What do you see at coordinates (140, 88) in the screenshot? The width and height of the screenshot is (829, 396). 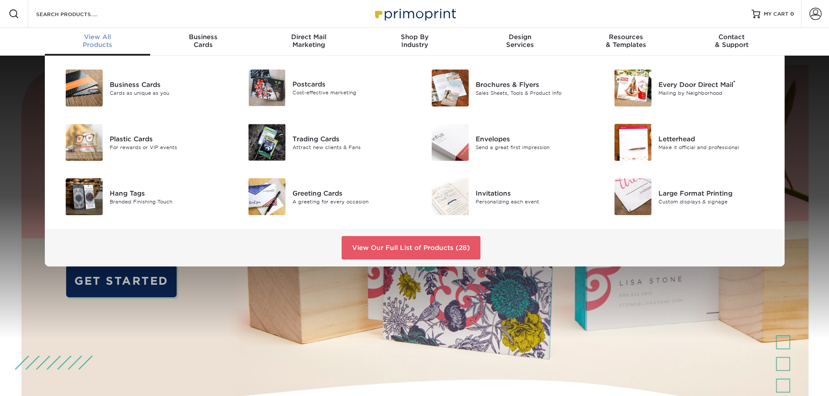 I see `a: Business Cards Business Cards Cards as unique as you` at bounding box center [140, 88].